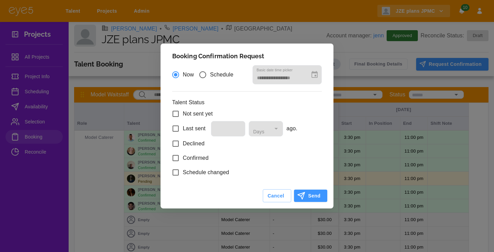 This screenshot has height=252, width=494. What do you see at coordinates (196, 158) in the screenshot?
I see `span: Confirmed` at bounding box center [196, 158].